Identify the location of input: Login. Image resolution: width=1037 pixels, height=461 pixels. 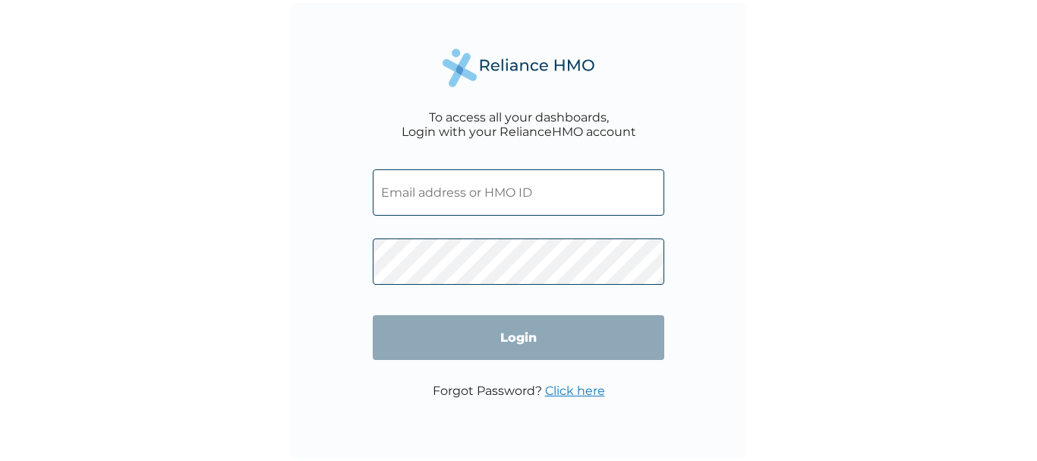
(519, 337).